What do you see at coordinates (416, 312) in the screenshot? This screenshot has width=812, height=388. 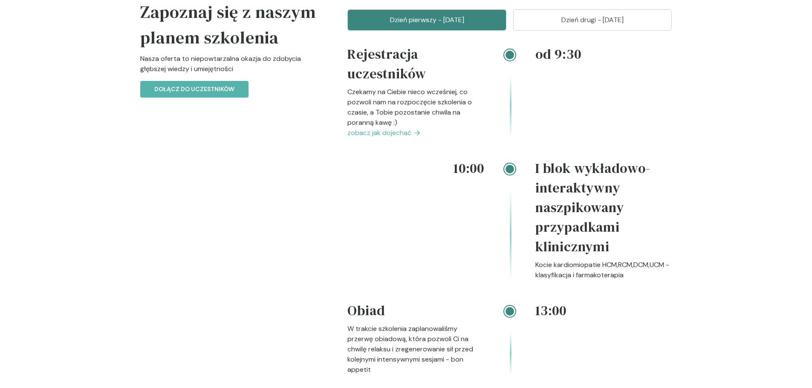 I see `h4: Obiad` at bounding box center [416, 312].